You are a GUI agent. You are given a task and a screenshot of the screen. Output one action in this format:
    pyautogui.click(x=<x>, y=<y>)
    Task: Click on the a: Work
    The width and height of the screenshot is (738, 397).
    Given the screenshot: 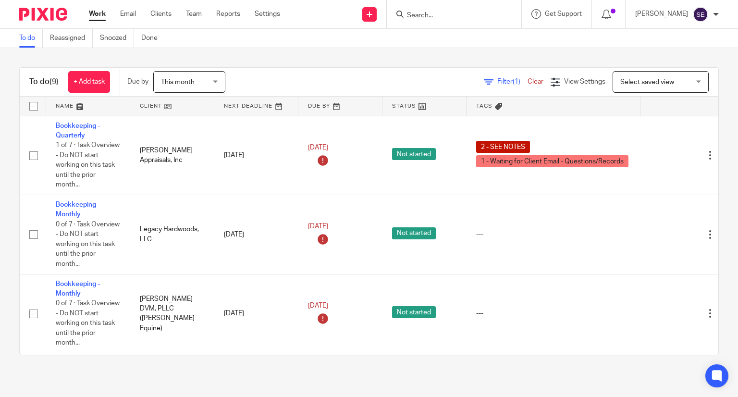 What is the action you would take?
    pyautogui.click(x=97, y=14)
    